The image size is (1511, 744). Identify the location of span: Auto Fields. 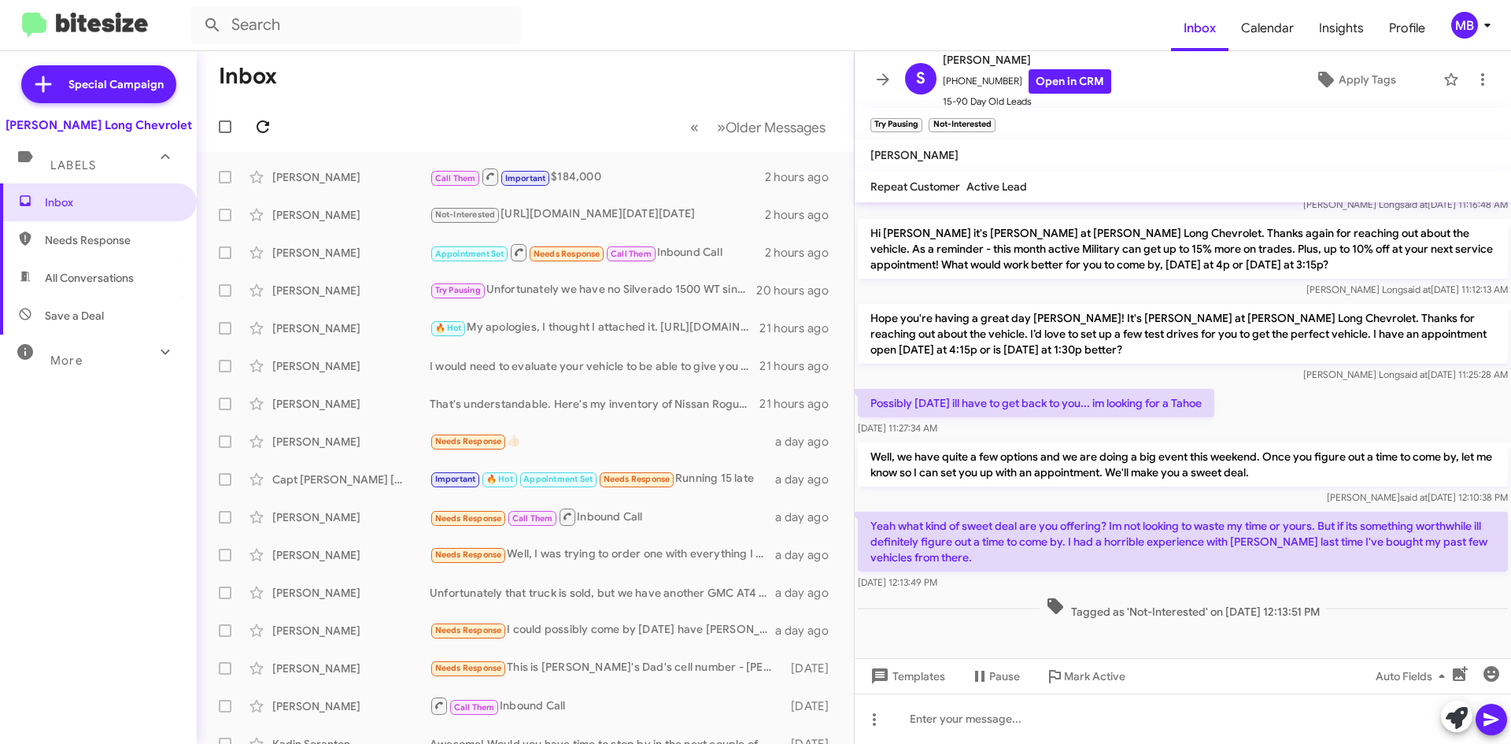
(1414, 676).